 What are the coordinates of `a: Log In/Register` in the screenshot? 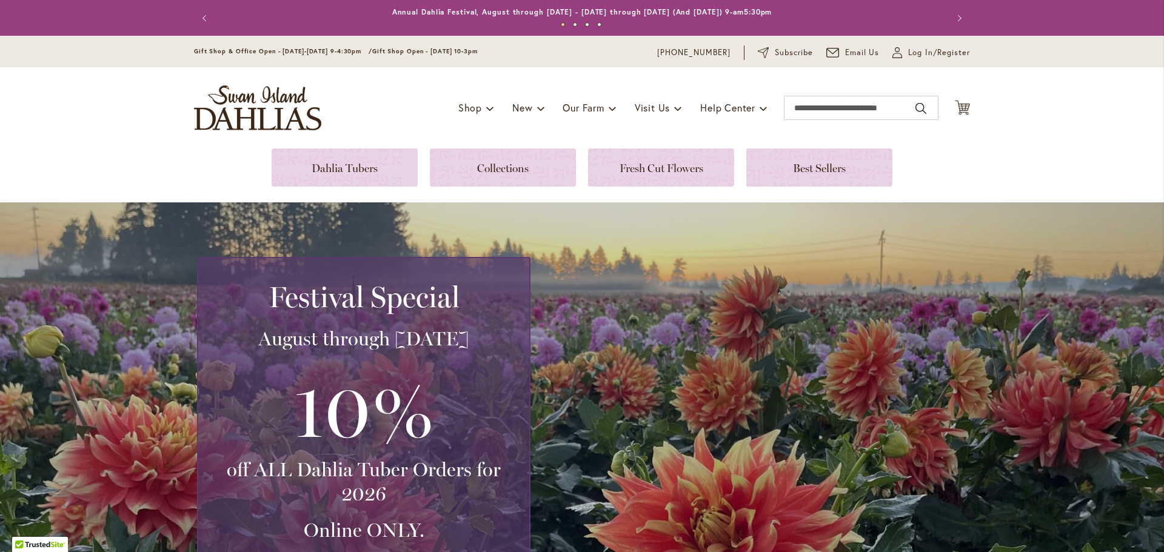 It's located at (931, 53).